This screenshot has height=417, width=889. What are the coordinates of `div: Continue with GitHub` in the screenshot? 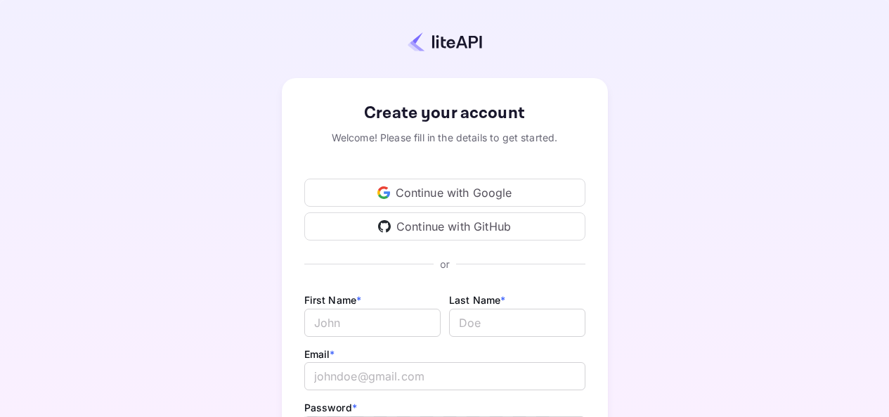 It's located at (445, 226).